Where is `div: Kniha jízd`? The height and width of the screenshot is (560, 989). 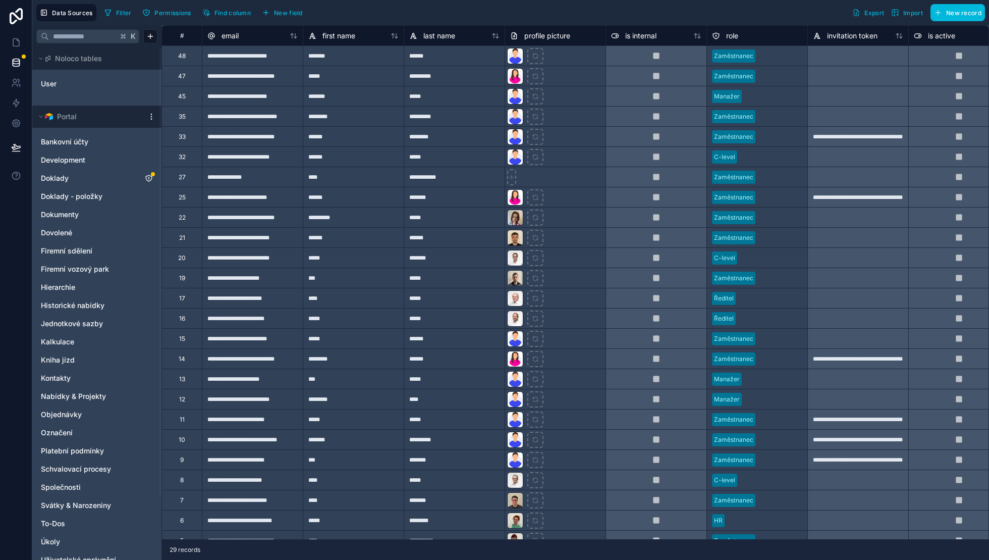 div: Kniha jízd is located at coordinates (97, 360).